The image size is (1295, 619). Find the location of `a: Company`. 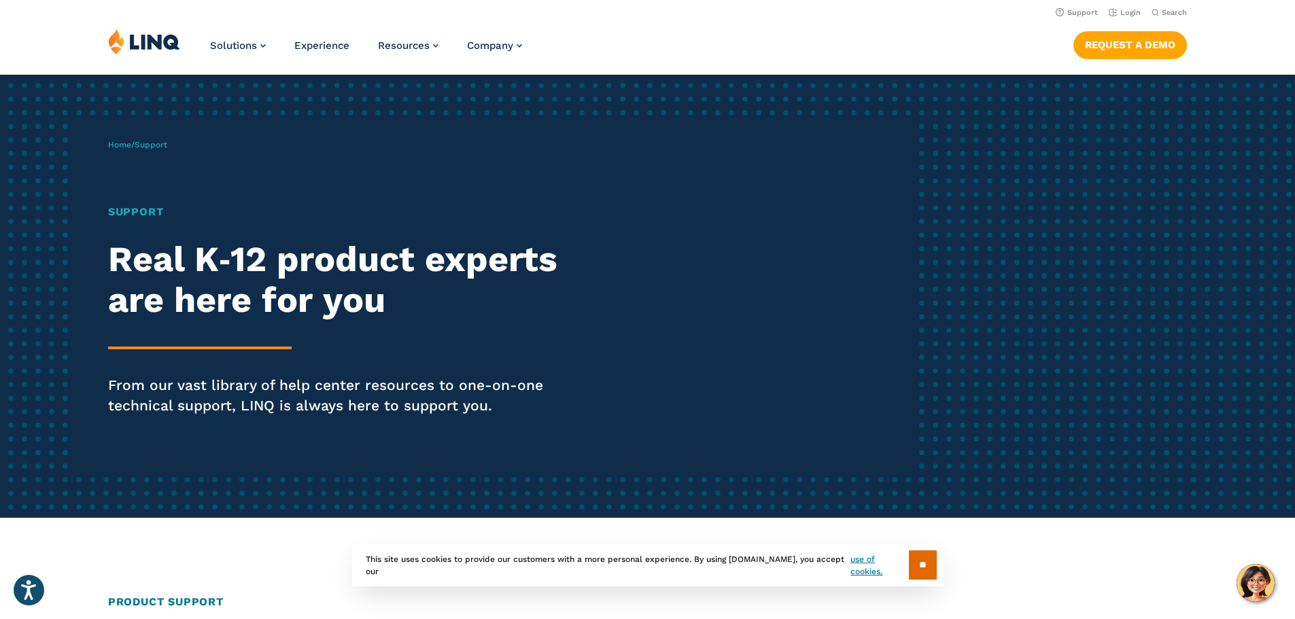

a: Company is located at coordinates (494, 46).